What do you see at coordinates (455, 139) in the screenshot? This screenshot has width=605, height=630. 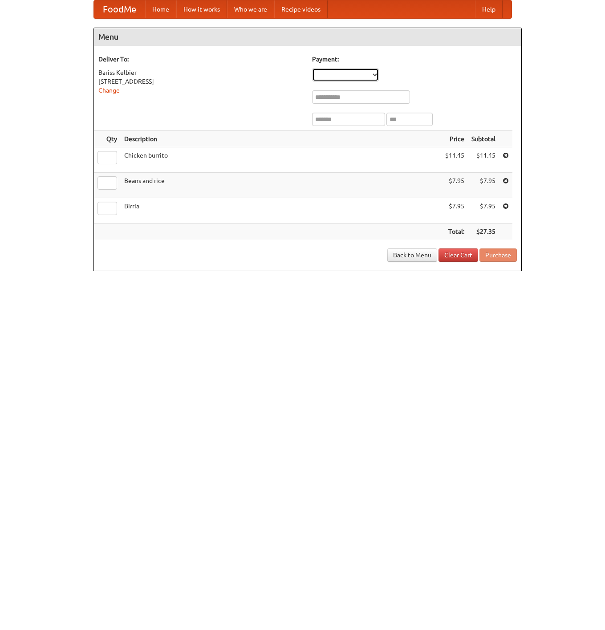 I see `th: Price` at bounding box center [455, 139].